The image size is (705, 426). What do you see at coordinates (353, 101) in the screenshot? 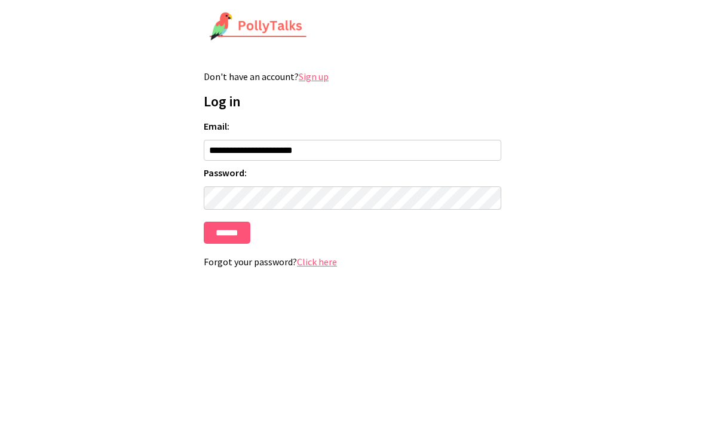
I see `h1: Log in` at bounding box center [353, 101].